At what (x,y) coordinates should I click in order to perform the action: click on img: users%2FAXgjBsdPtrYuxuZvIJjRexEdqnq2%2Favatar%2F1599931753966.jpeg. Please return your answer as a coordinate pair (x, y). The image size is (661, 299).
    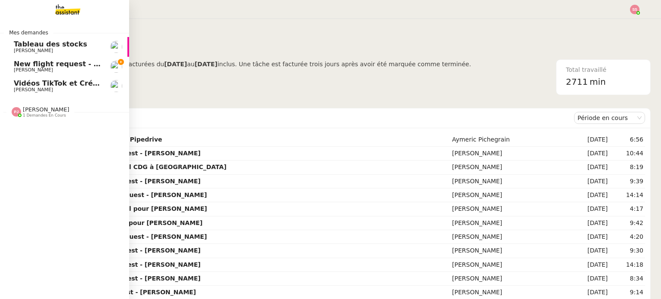
    Looking at the image, I should click on (116, 47).